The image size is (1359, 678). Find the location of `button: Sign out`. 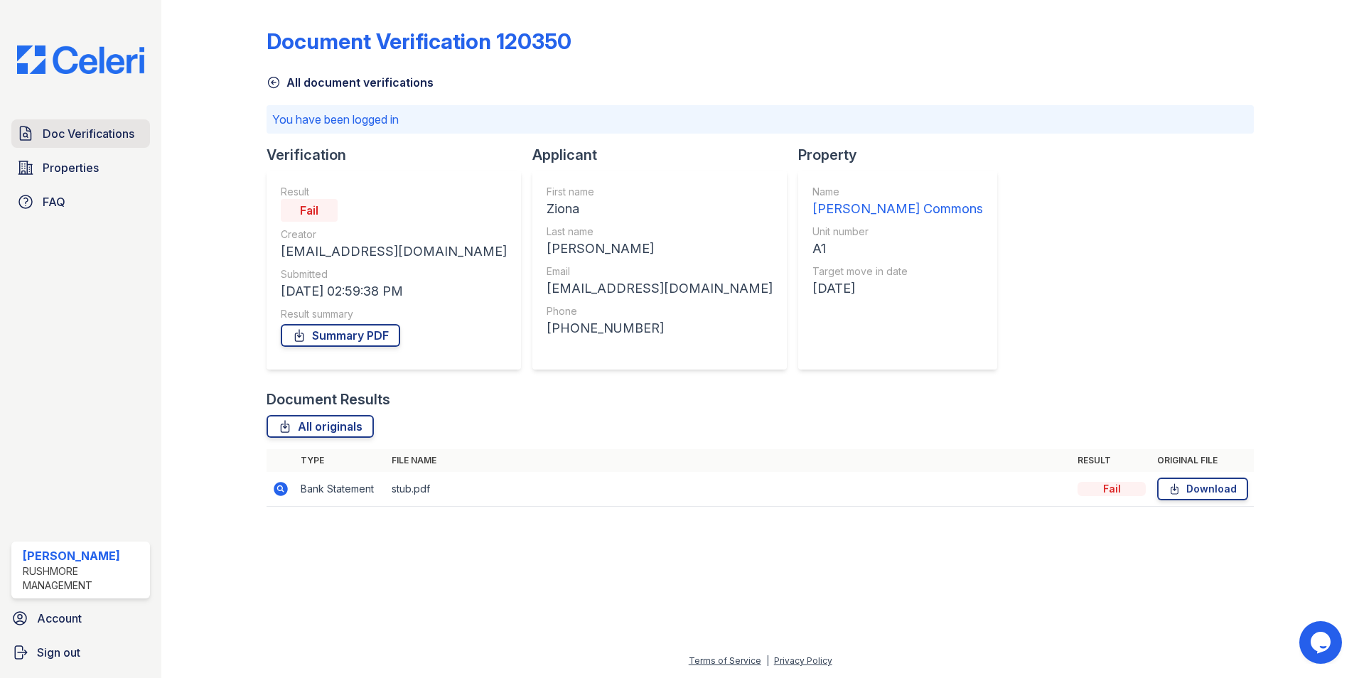

button: Sign out is located at coordinates (80, 652).